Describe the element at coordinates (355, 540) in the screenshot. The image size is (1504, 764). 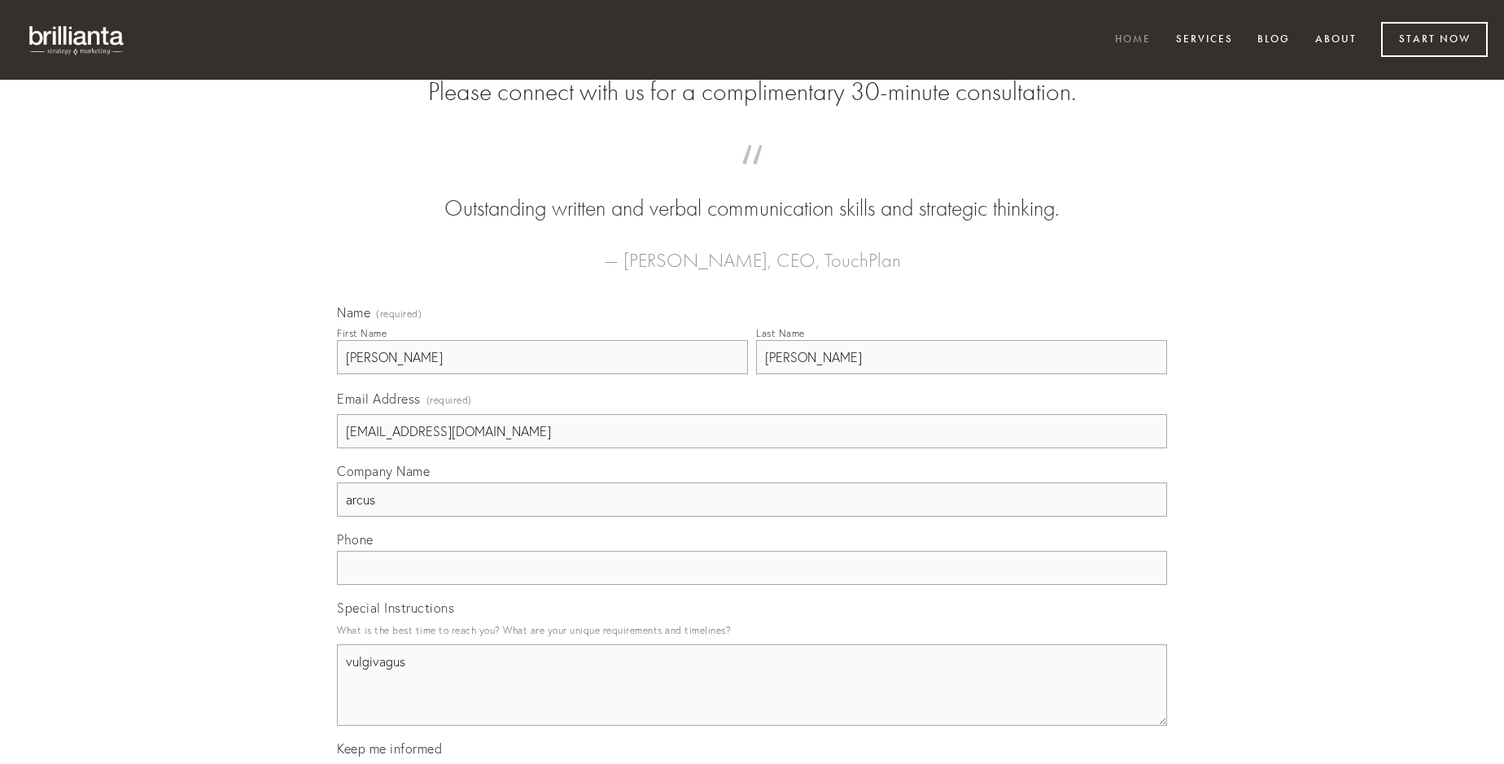
I see `span: Phone` at that location.